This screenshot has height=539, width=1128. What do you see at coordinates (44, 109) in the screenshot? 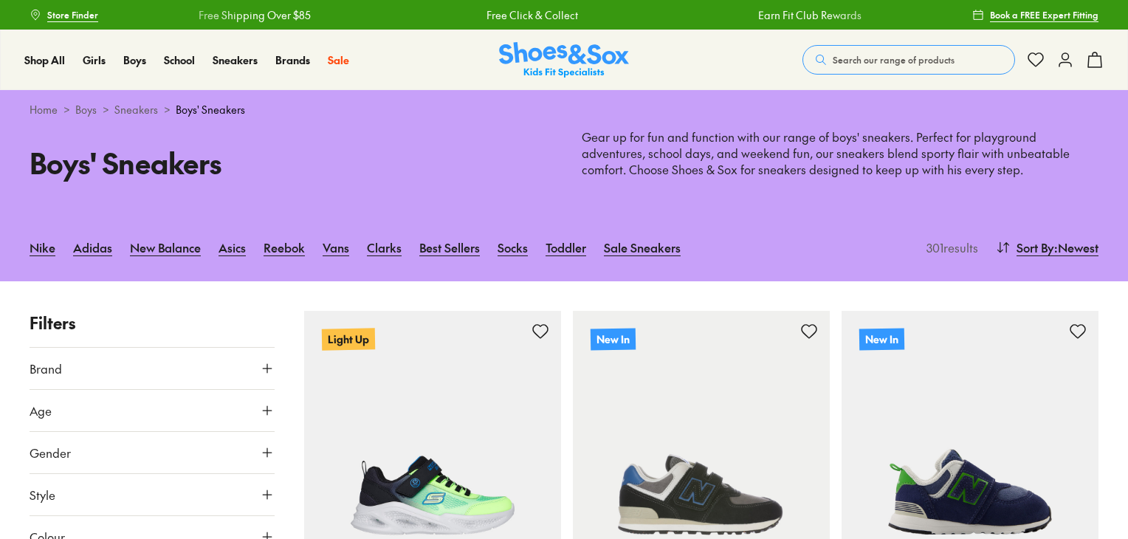
I see `a: Home` at bounding box center [44, 109].